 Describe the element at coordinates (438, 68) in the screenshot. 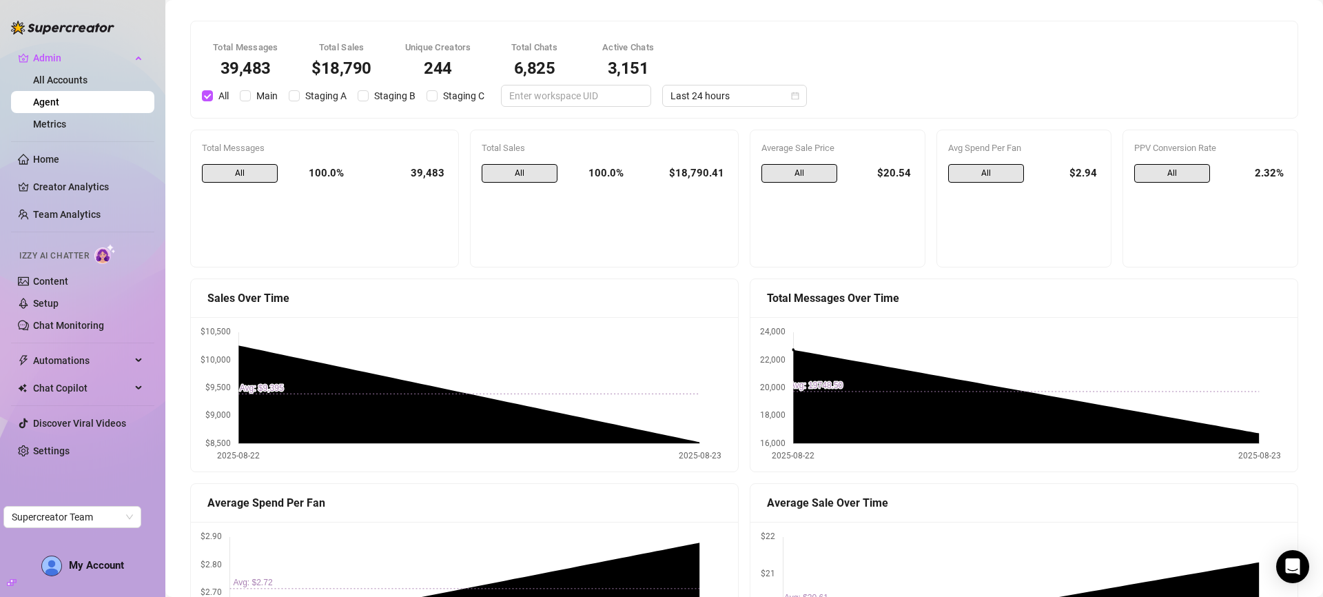

I see `div: 244` at that location.